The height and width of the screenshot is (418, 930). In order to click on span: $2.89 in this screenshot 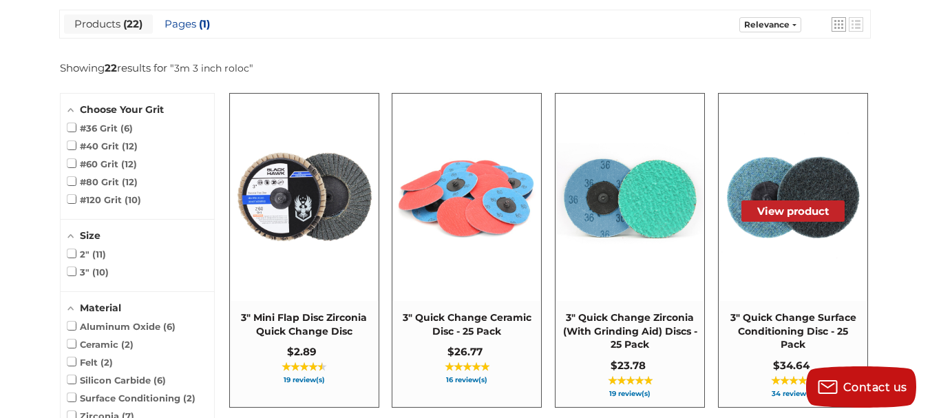, I will do `click(301, 351)`.